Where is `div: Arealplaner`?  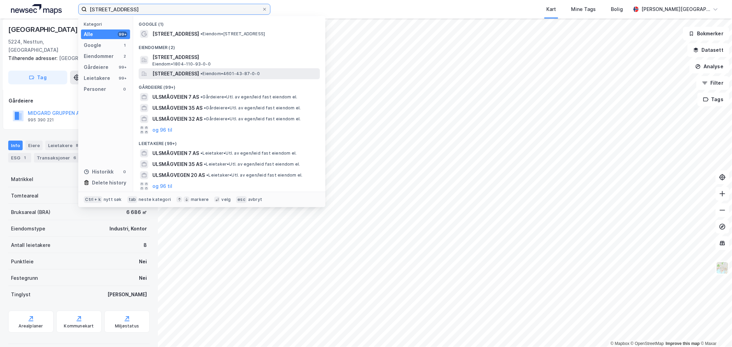
div: Arealplaner is located at coordinates (31, 326).